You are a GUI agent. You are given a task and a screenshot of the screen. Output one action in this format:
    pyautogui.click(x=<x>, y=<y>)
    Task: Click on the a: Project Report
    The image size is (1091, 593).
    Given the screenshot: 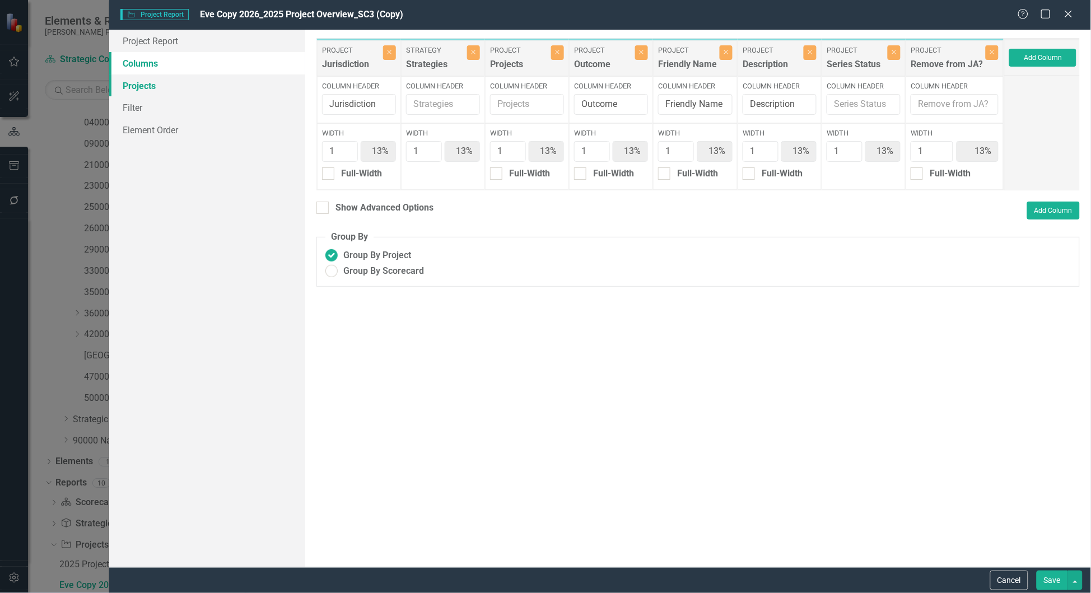 What is the action you would take?
    pyautogui.click(x=207, y=41)
    